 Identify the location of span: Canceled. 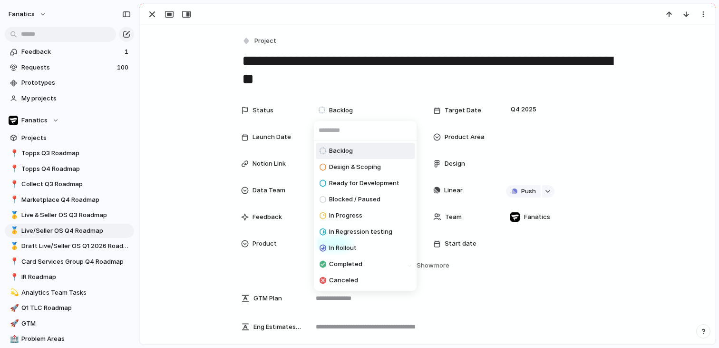
(343, 280).